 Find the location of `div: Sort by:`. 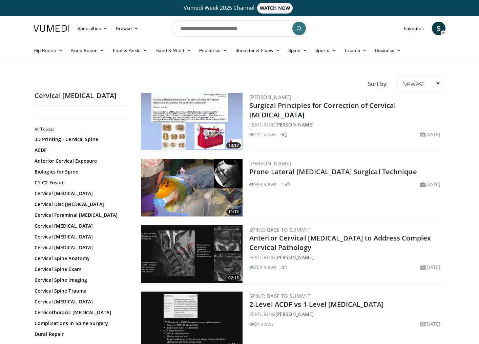

div: Sort by: is located at coordinates (377, 84).